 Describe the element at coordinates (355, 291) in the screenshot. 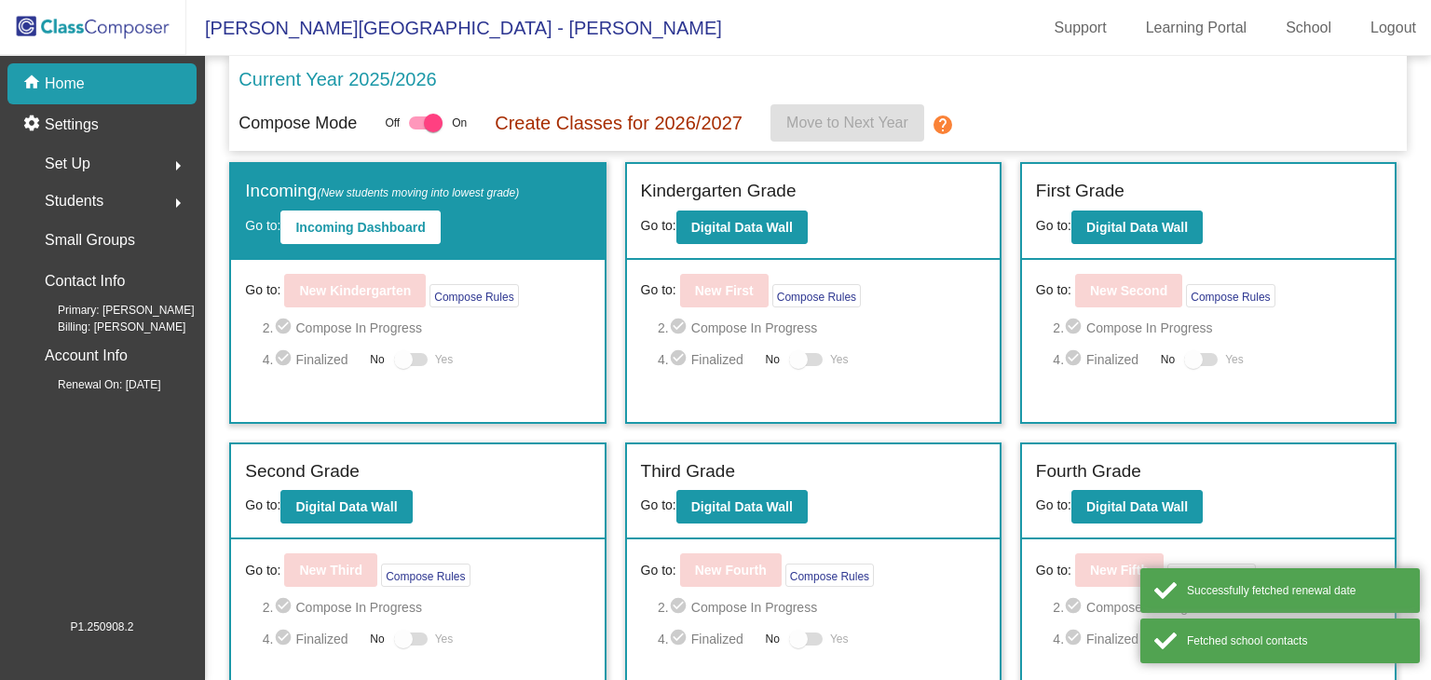

I see `b: New Kindergarten` at that location.